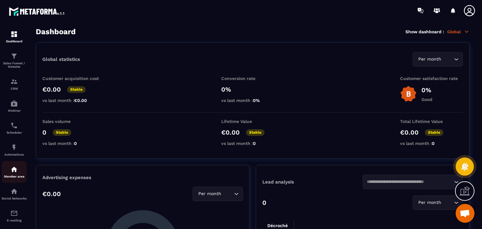  I want to click on p: Sales volume, so click(74, 121).